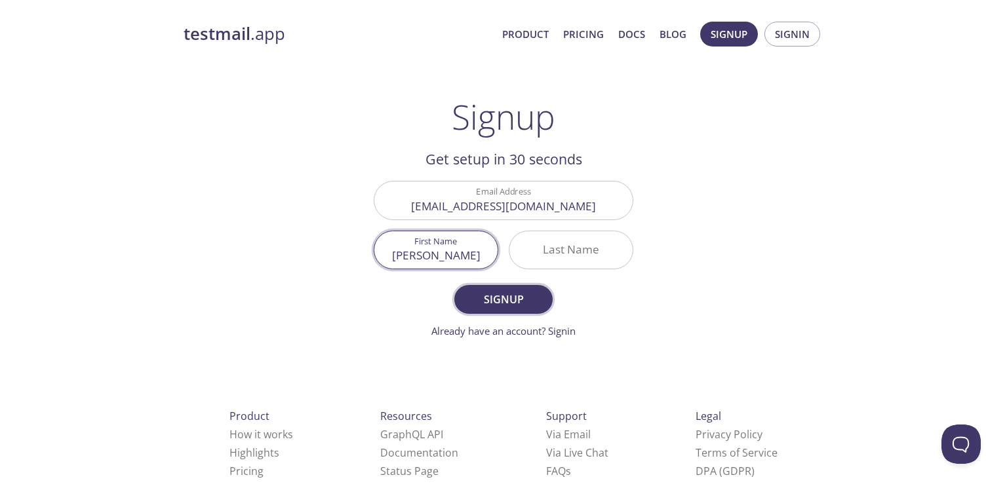 The height and width of the screenshot is (490, 1007). What do you see at coordinates (568, 435) in the screenshot?
I see `a: Via Email` at bounding box center [568, 435].